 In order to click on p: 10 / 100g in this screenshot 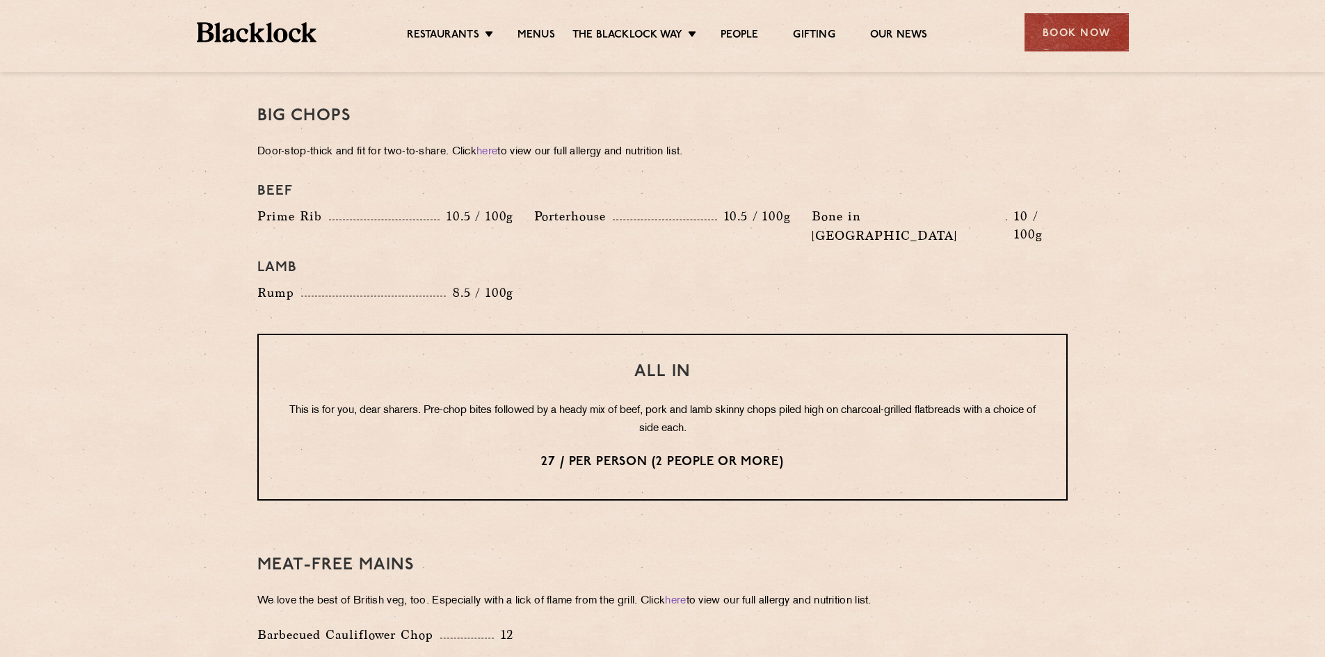, I will do `click(1037, 225)`.